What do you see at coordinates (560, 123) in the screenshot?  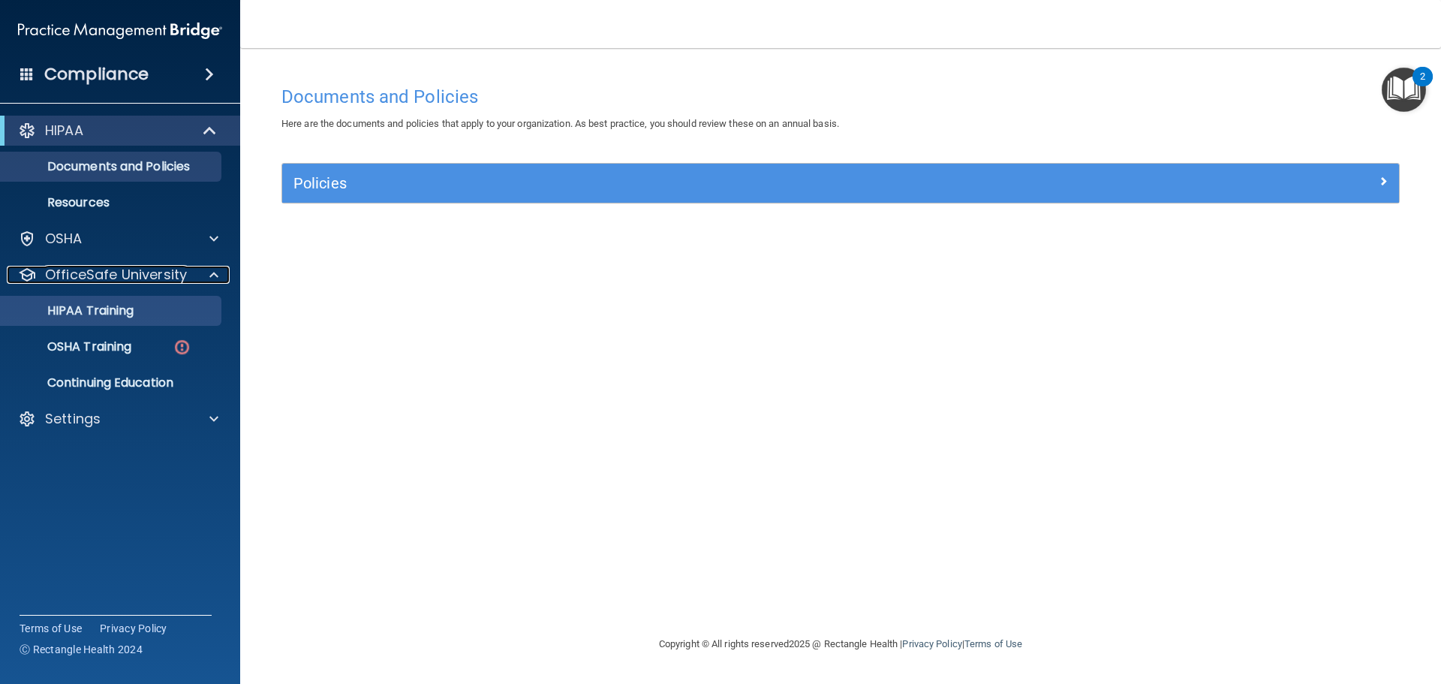 I see `span: Here are the documents and policies that apply to your organization. As best practice, you should...` at bounding box center [560, 123].